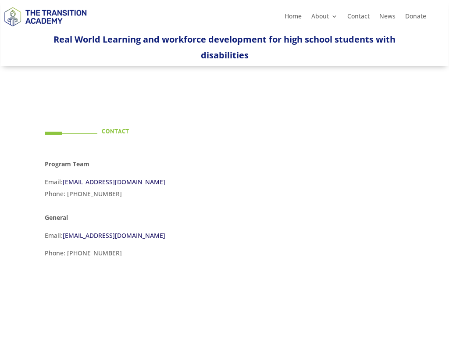  Describe the element at coordinates (387, 18) in the screenshot. I see `a: News` at that location.